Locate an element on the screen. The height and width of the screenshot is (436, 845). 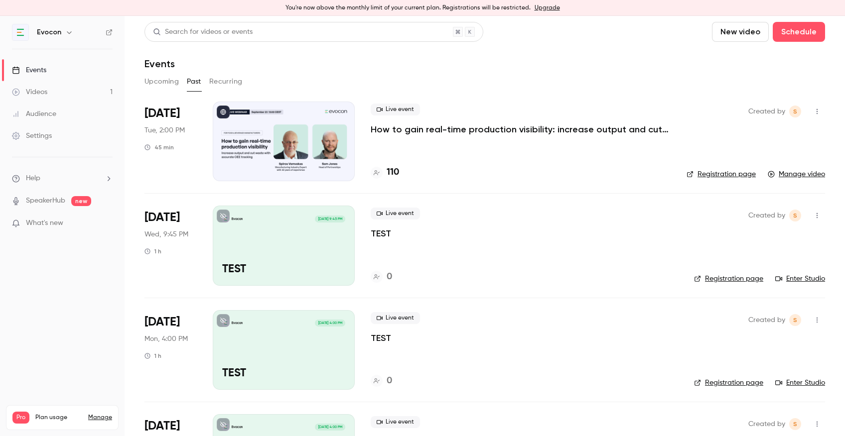
h1: Events is located at coordinates (159, 64).